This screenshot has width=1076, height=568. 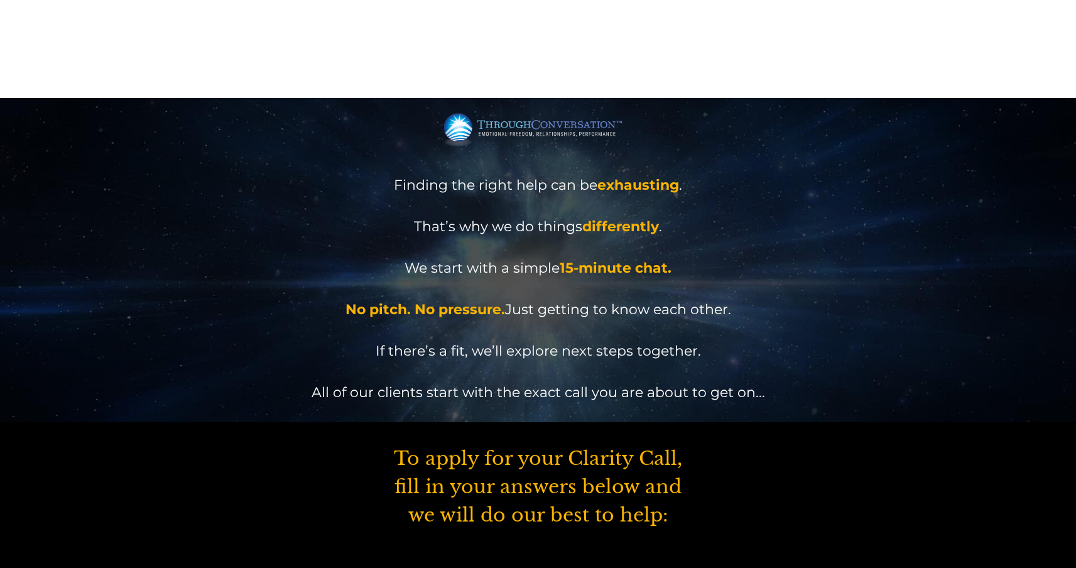 I want to click on b: differently, so click(x=620, y=226).